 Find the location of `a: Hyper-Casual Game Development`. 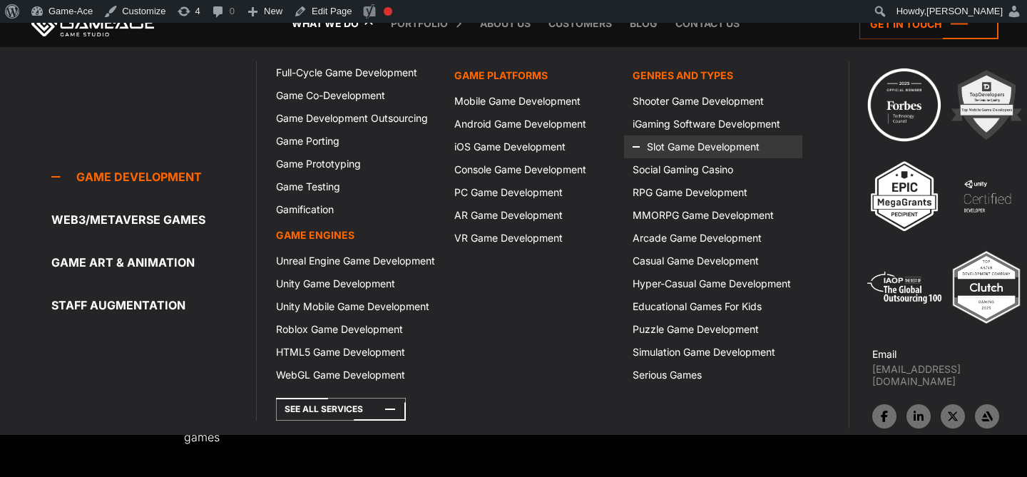

a: Hyper-Casual Game Development is located at coordinates (713, 284).